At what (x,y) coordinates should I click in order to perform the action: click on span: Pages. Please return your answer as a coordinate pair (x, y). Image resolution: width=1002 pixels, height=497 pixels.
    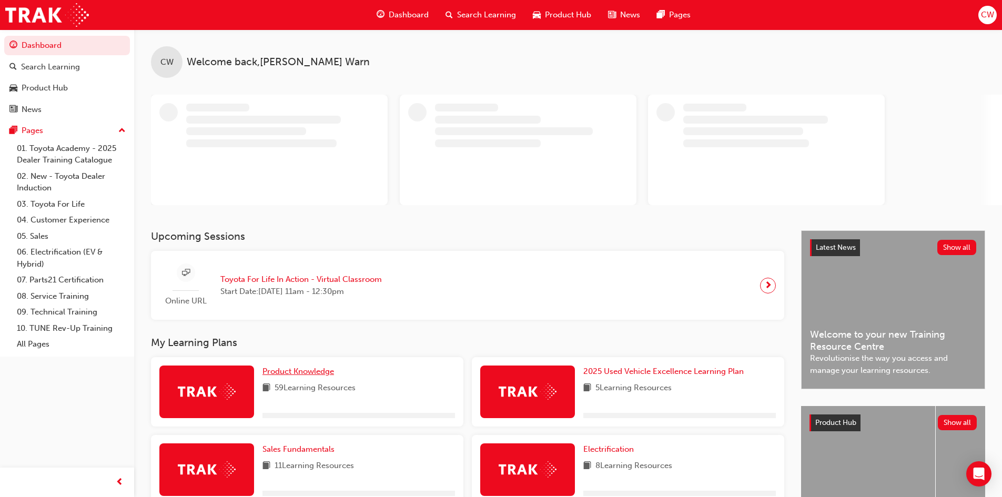
    Looking at the image, I should click on (680, 15).